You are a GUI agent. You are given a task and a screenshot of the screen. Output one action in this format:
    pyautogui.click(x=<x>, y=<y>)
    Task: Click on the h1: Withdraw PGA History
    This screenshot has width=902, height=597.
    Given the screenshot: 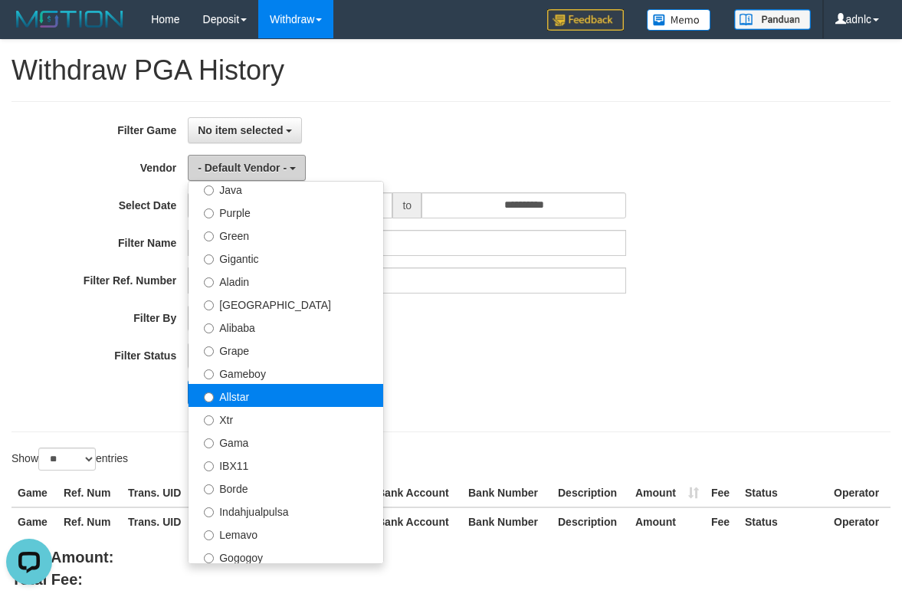 What is the action you would take?
    pyautogui.click(x=451, y=71)
    